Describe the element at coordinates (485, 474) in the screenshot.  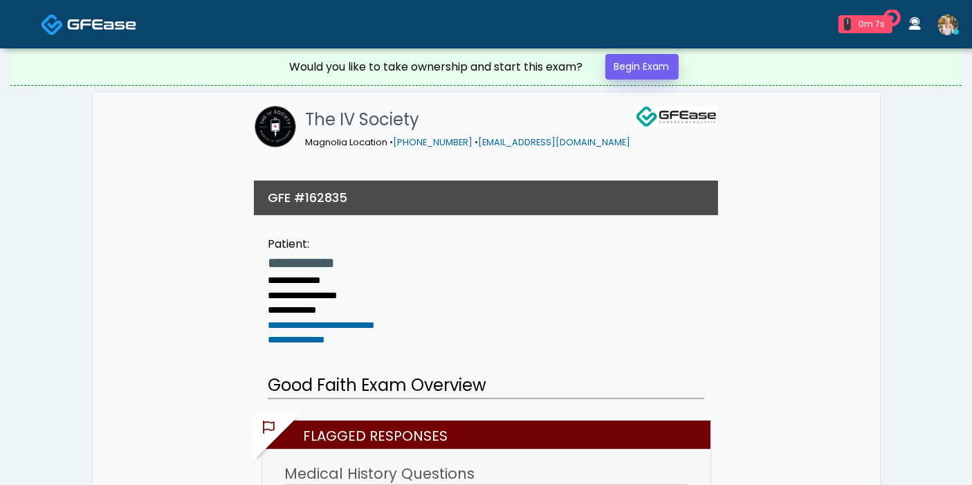
I see `h3: Medical History Questions` at that location.